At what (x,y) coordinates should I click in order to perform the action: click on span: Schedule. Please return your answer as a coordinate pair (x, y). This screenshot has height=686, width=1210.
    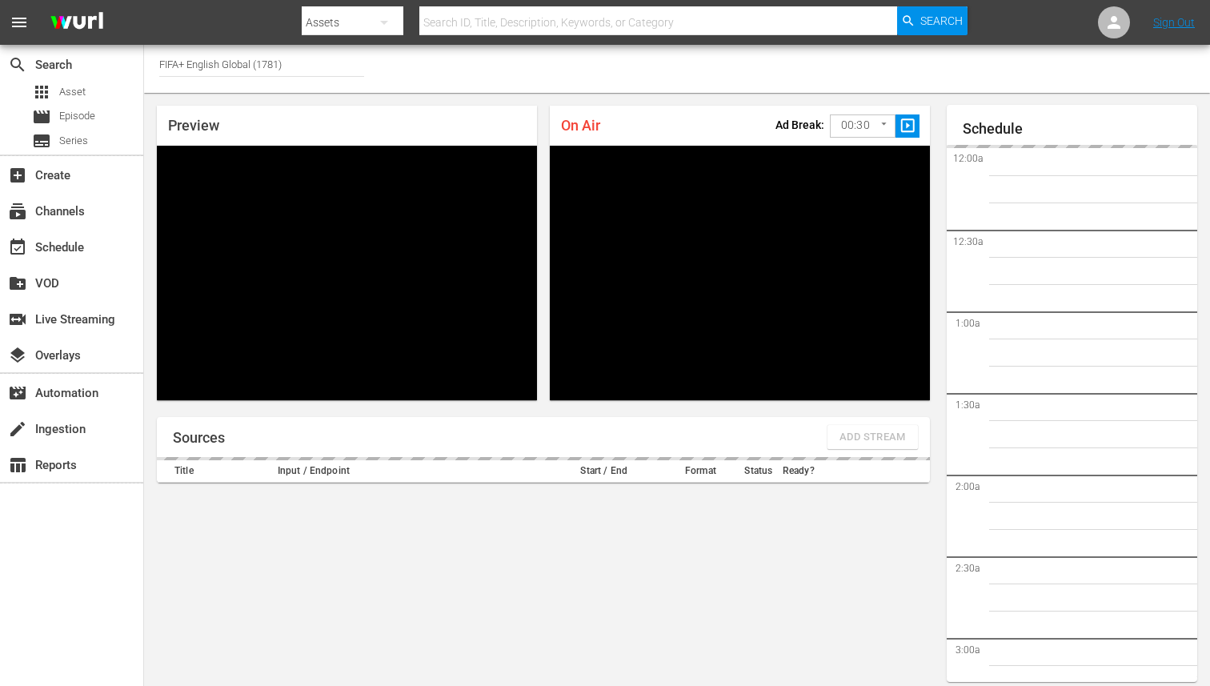
    Looking at the image, I should click on (18, 247).